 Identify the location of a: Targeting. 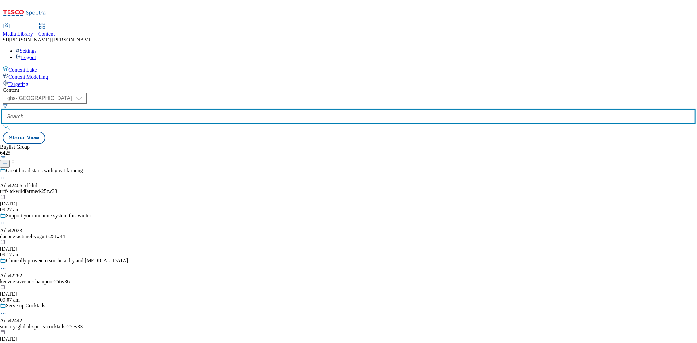
(348, 84).